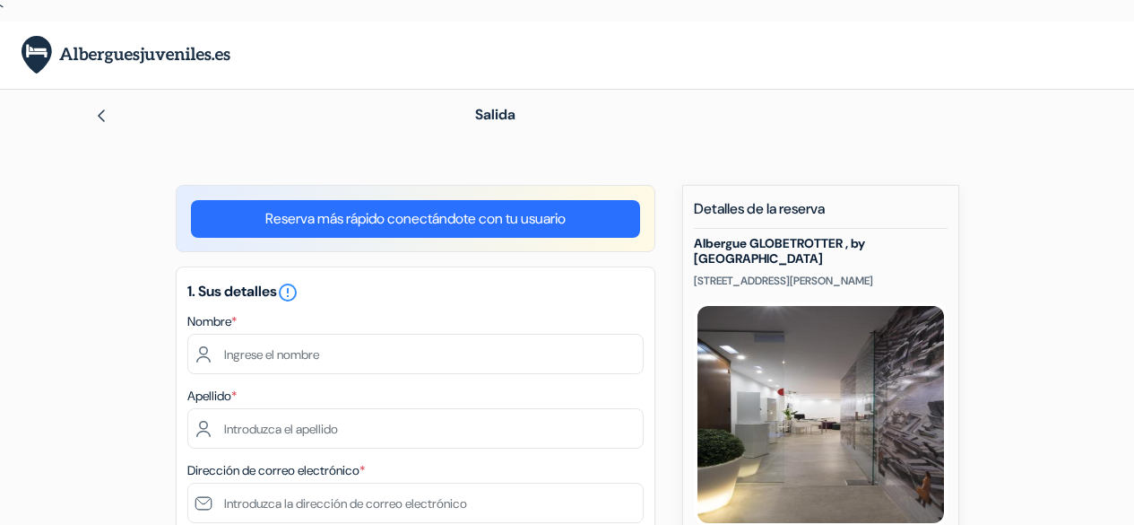 The width and height of the screenshot is (1134, 525). I want to click on input: Introduzca el apellido, so click(415, 428).